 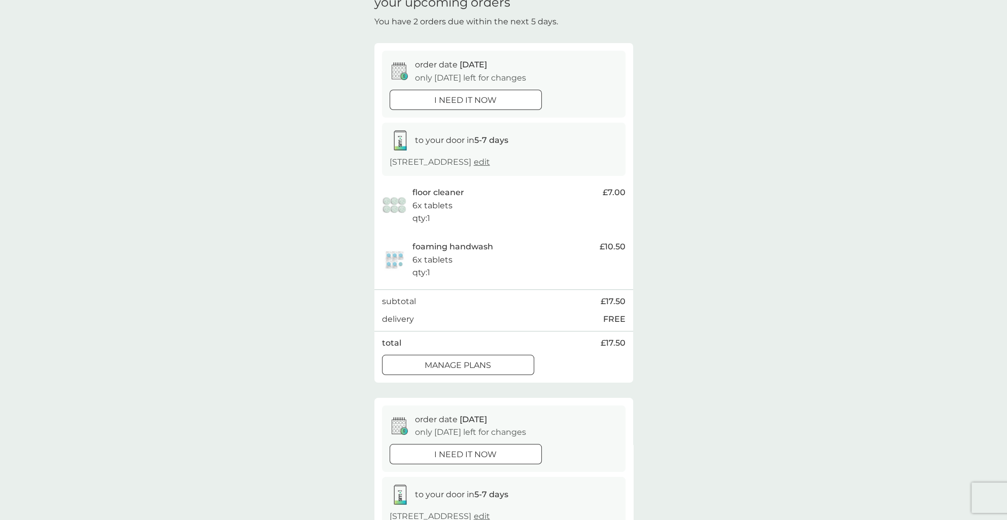 I want to click on p: FREE, so click(x=614, y=320).